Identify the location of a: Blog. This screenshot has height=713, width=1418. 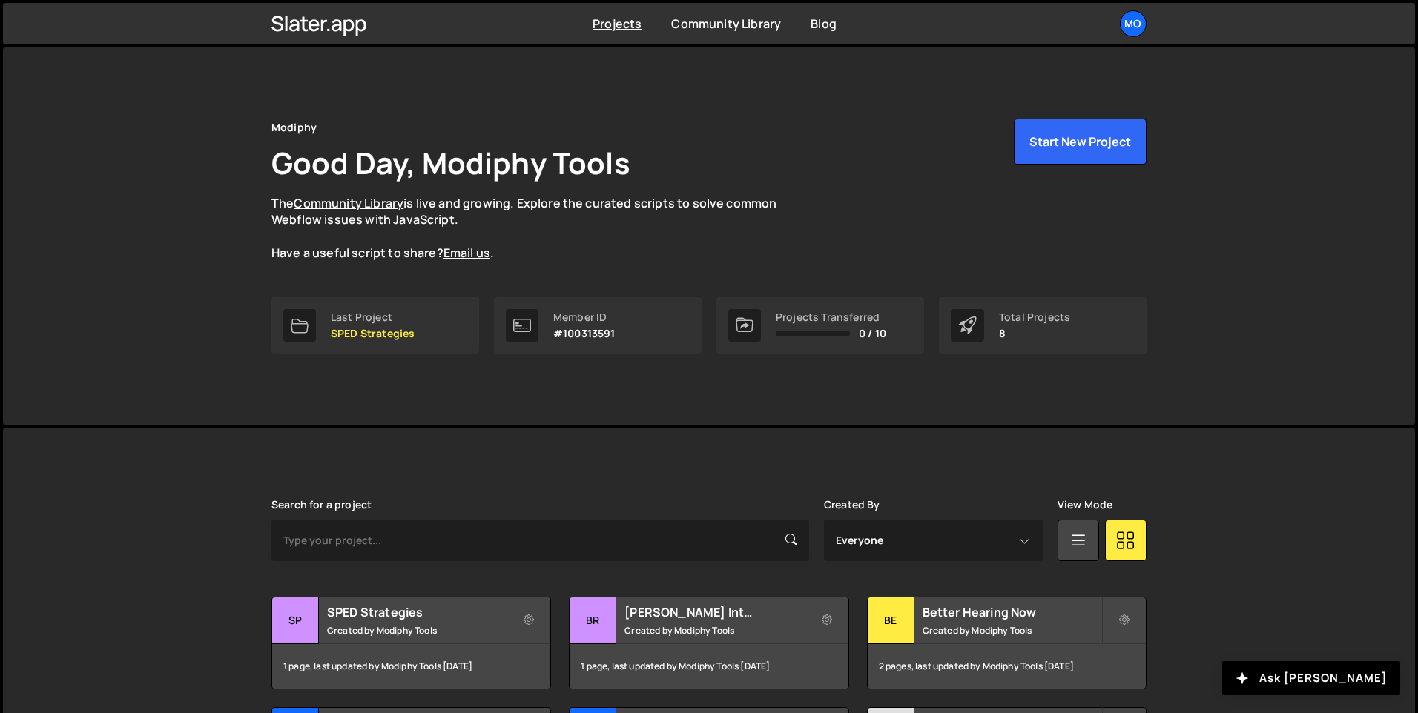
(823, 24).